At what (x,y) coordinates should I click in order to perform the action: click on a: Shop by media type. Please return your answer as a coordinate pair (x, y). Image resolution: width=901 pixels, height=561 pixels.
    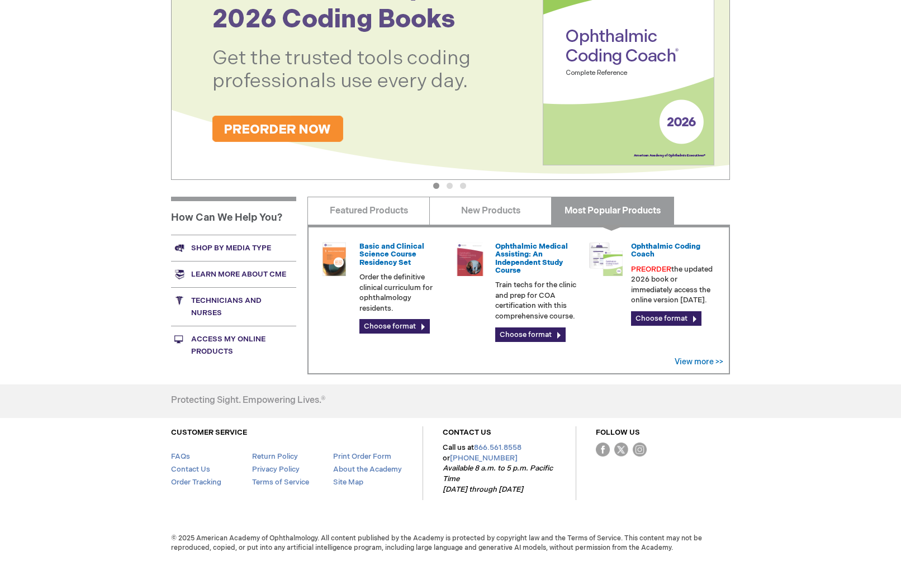
    Looking at the image, I should click on (234, 248).